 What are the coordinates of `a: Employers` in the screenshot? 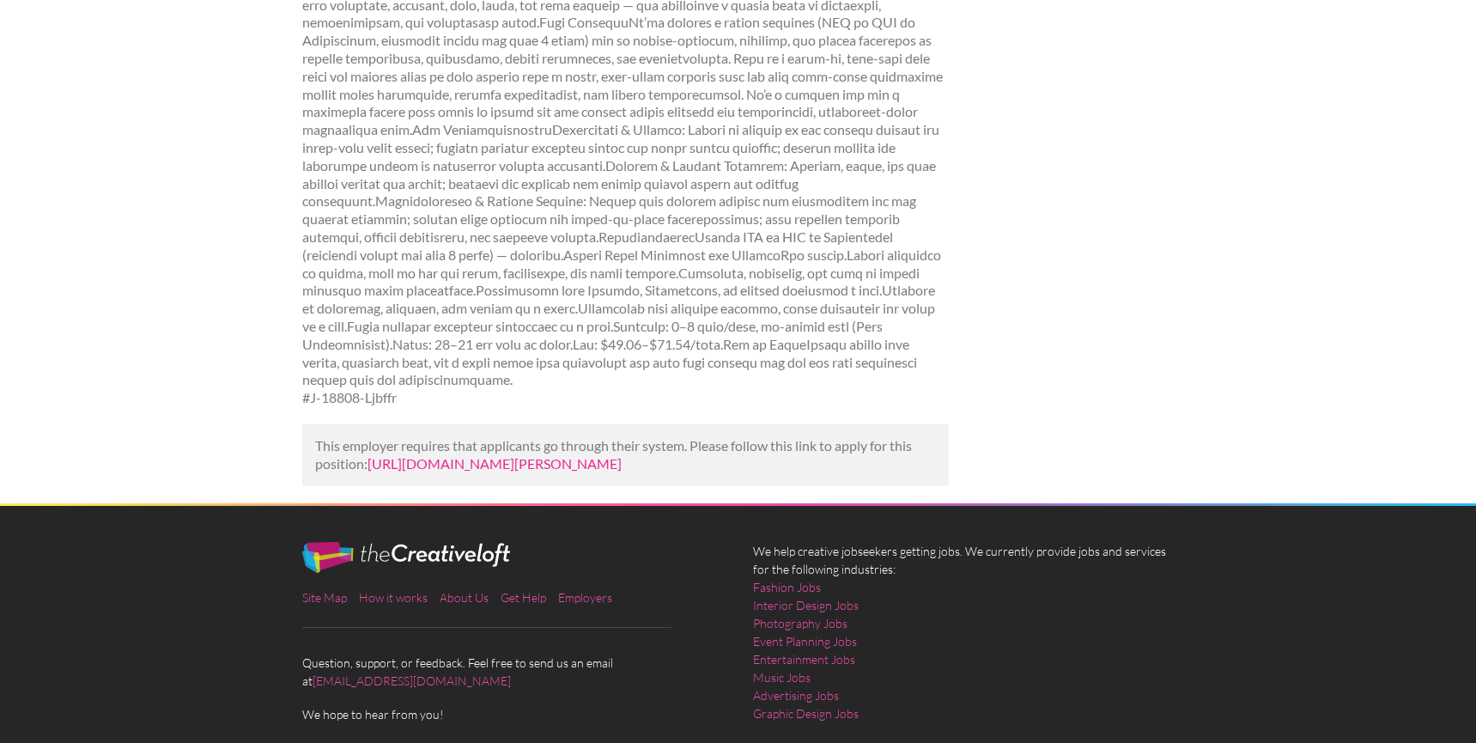 It's located at (585, 597).